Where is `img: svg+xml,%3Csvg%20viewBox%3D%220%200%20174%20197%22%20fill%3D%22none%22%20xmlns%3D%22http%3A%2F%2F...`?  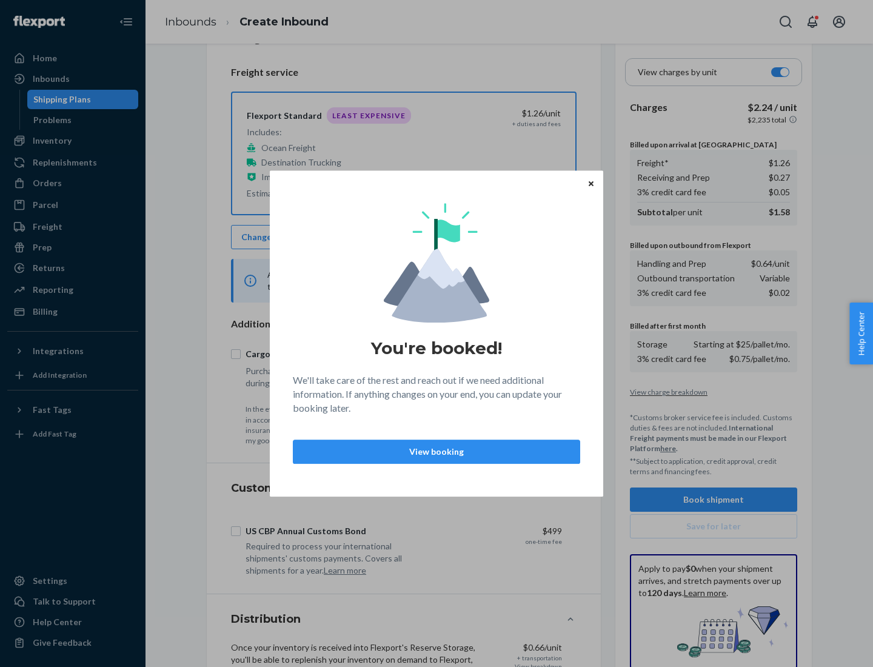
img: svg+xml,%3Csvg%20viewBox%3D%220%200%20174%20197%22%20fill%3D%22none%22%20xmlns%3D%22http%3A%2F%2F... is located at coordinates (437, 263).